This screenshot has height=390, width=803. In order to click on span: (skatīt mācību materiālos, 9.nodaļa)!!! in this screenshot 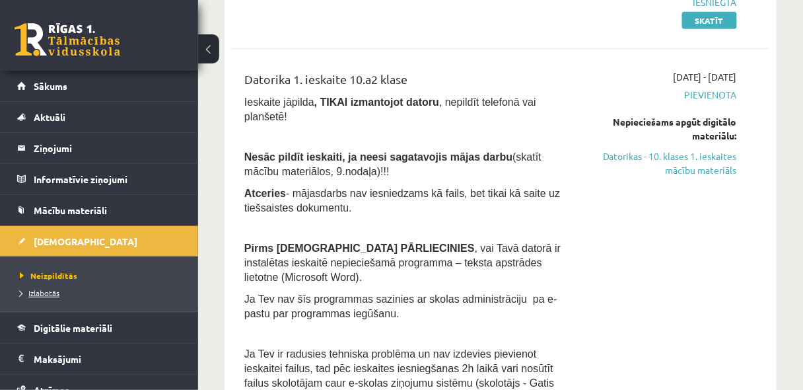, I will do `click(393, 164)`.